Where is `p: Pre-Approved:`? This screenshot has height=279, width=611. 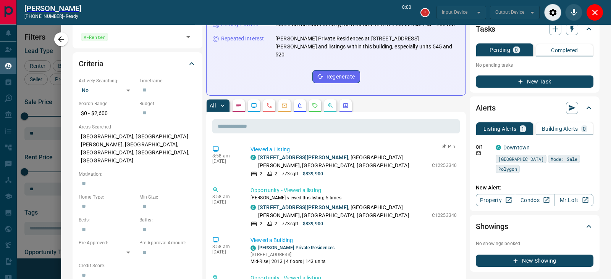
p: Pre-Approved: is located at coordinates (107, 243).